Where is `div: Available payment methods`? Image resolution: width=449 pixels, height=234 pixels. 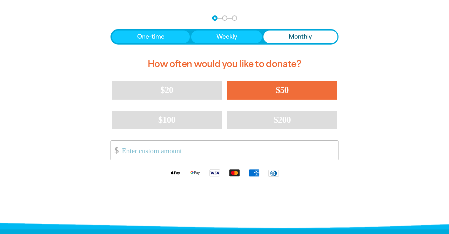 div: Available payment methods is located at coordinates (225, 173).